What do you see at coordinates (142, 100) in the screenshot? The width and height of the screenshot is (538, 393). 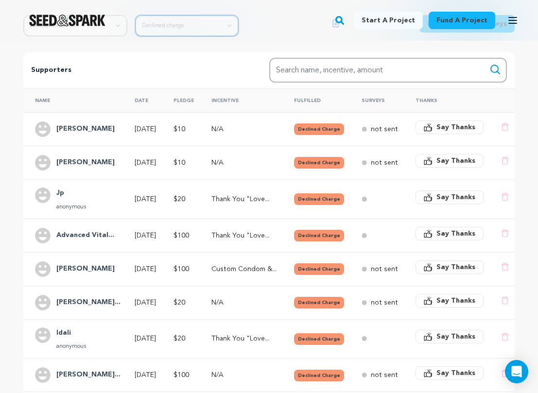 I see `th: Date` at bounding box center [142, 100].